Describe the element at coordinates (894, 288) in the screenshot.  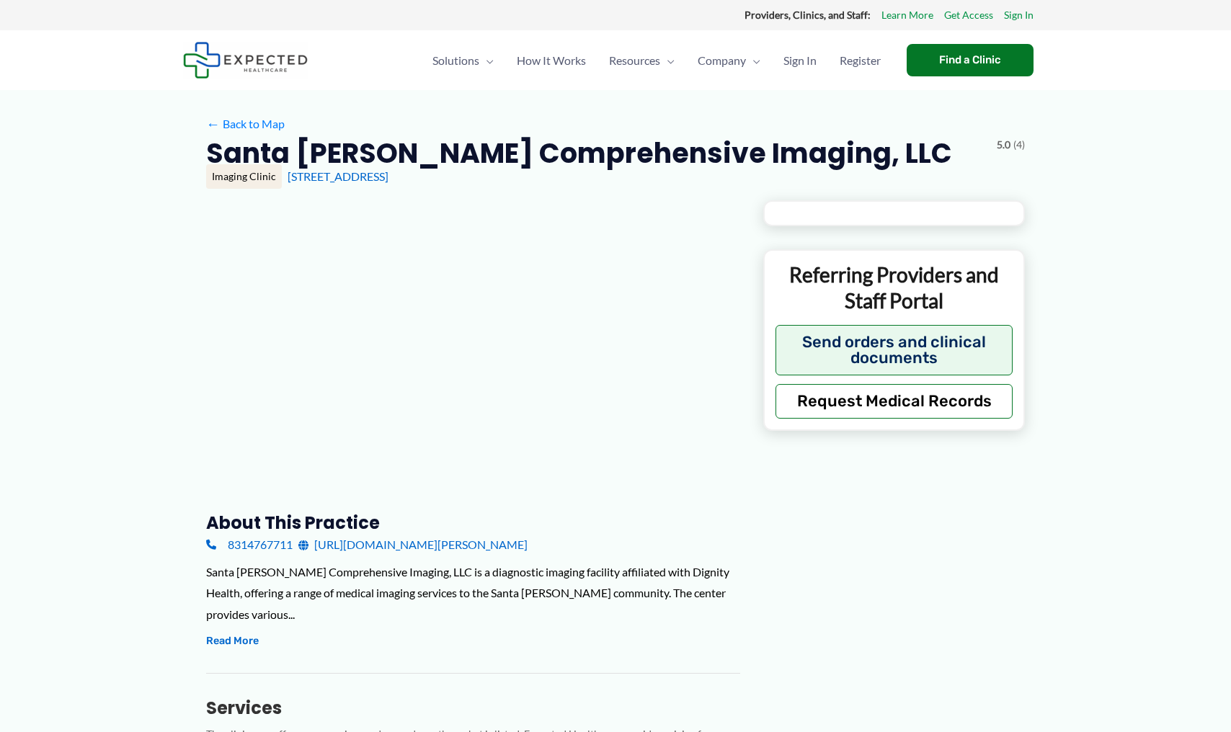
I see `p: Referring Providers and Staff Portal` at that location.